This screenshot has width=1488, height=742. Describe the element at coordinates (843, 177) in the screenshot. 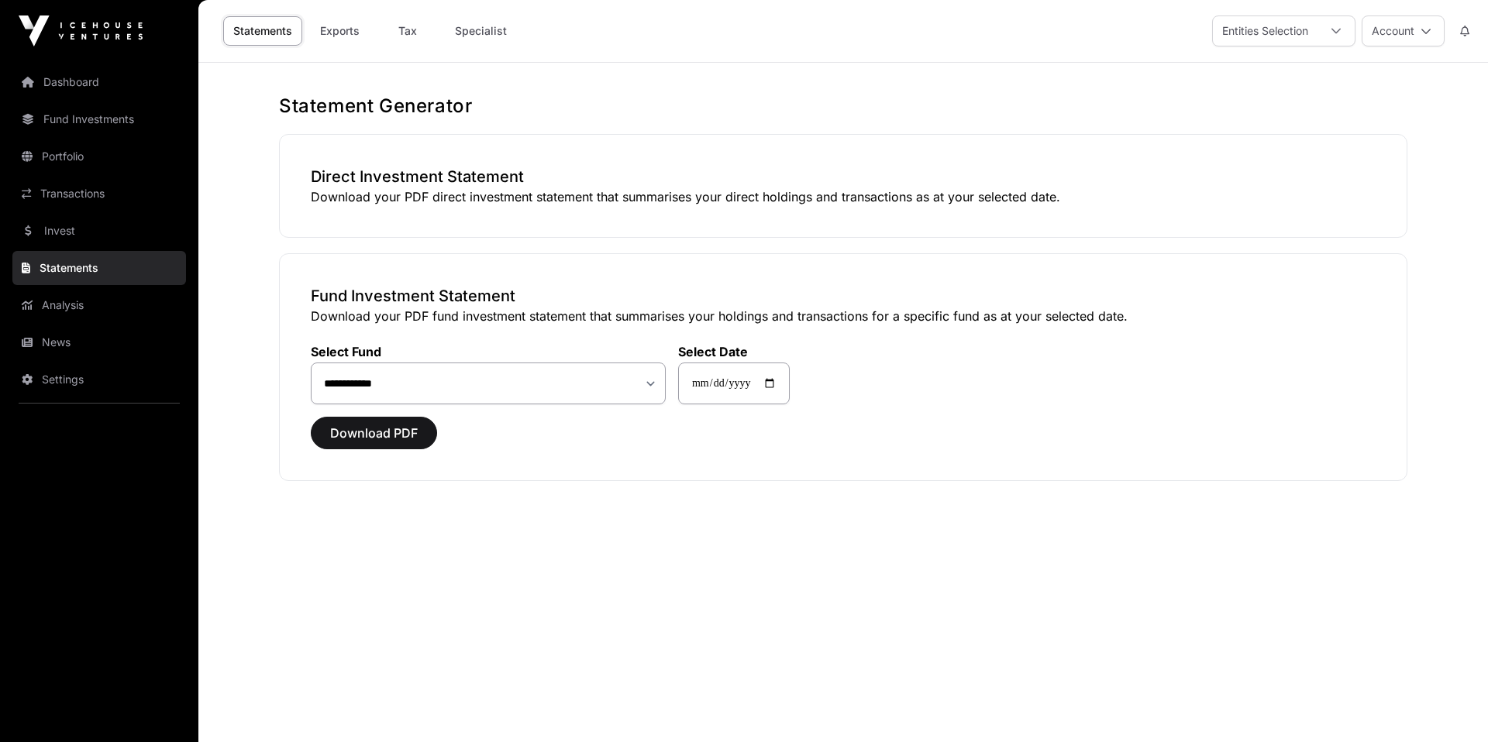

I see `h3: Direct Investment Statement` at that location.